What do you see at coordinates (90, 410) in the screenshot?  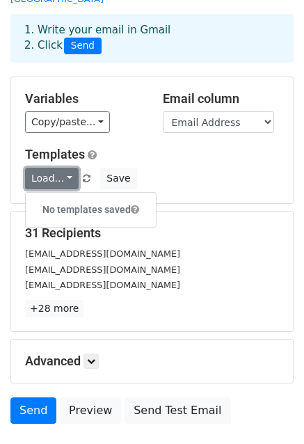 I see `a: Preview` at bounding box center [90, 410].